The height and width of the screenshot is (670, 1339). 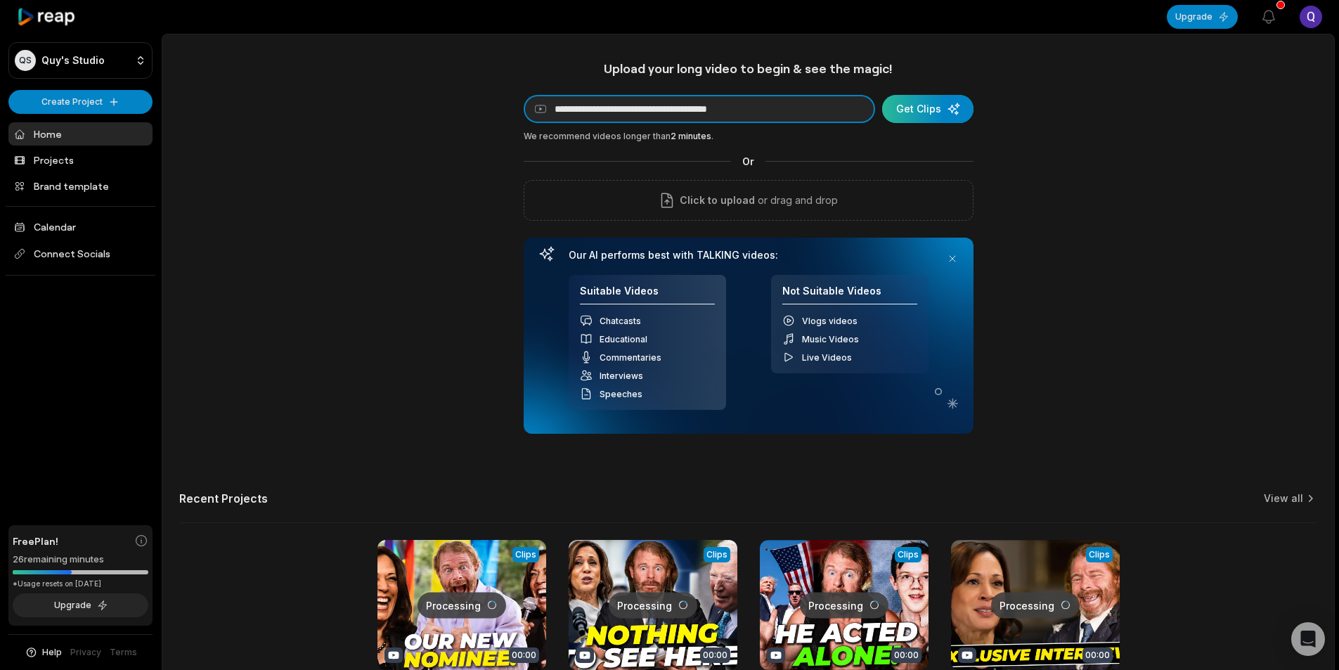 I want to click on button: Help, so click(x=43, y=652).